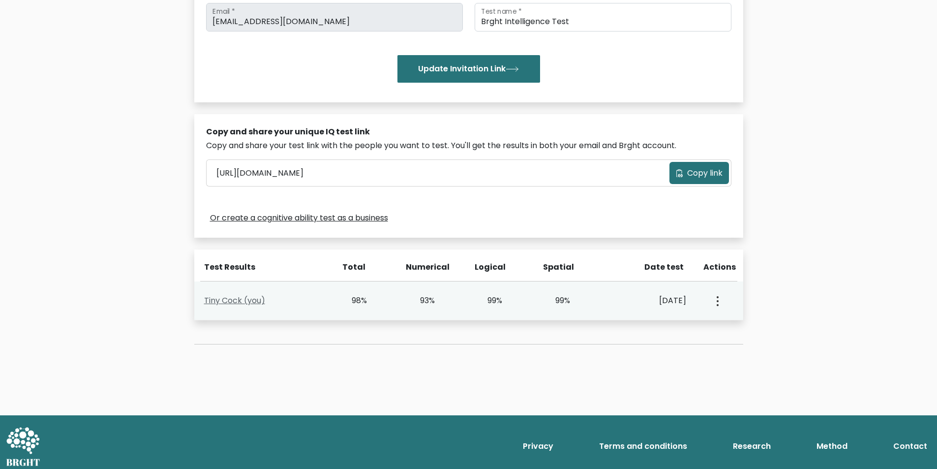 This screenshot has width=937, height=469. I want to click on div: Date test, so click(652, 267).